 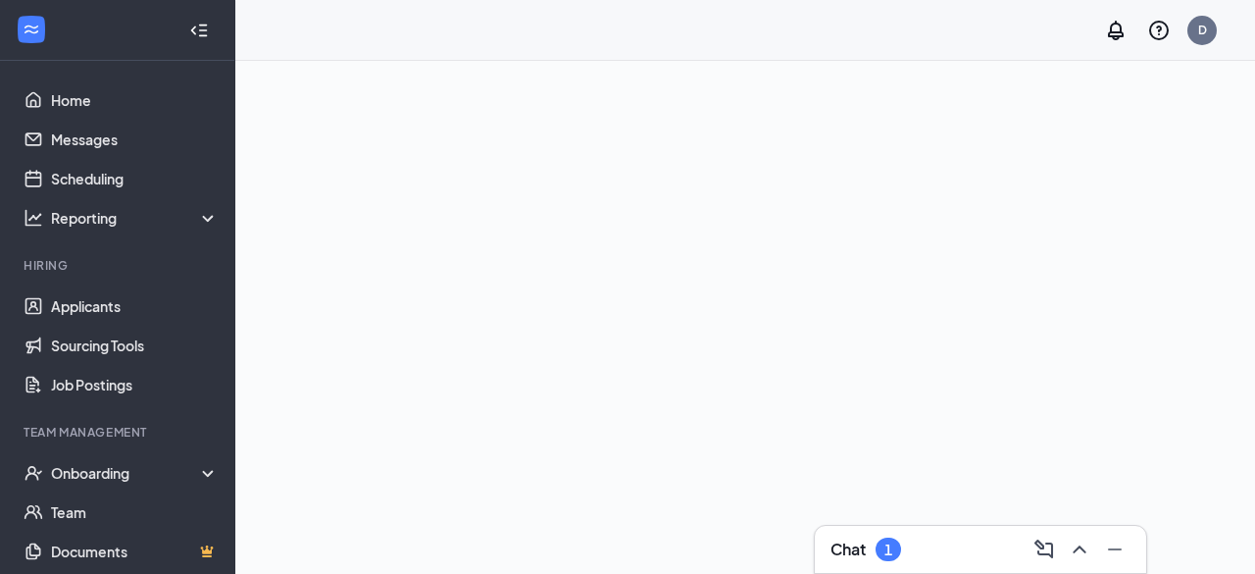 What do you see at coordinates (33, 218) in the screenshot?
I see `svg: Analysis` at bounding box center [33, 218].